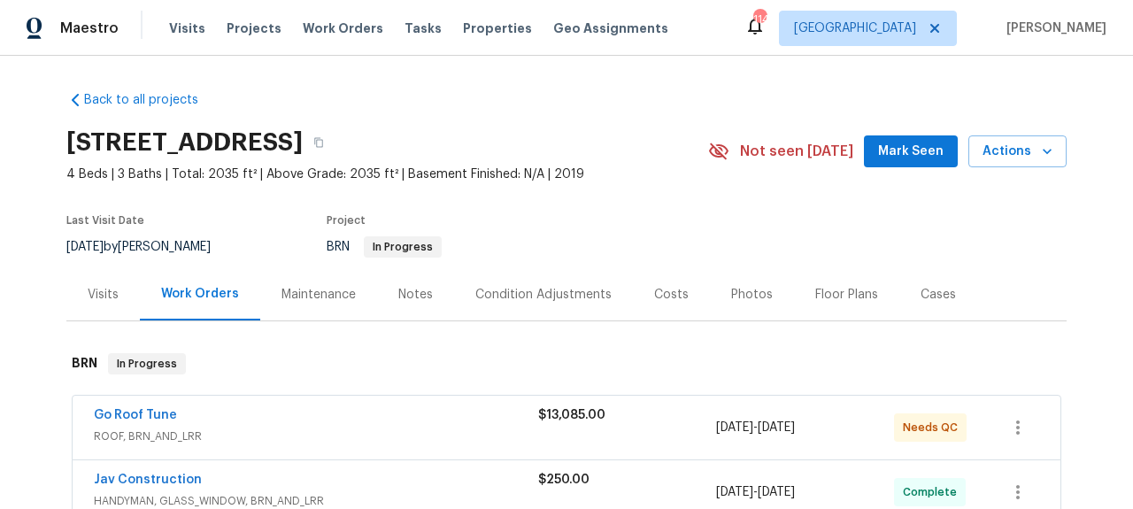  Describe the element at coordinates (911, 151) in the screenshot. I see `button: Mark Seen` at that location.